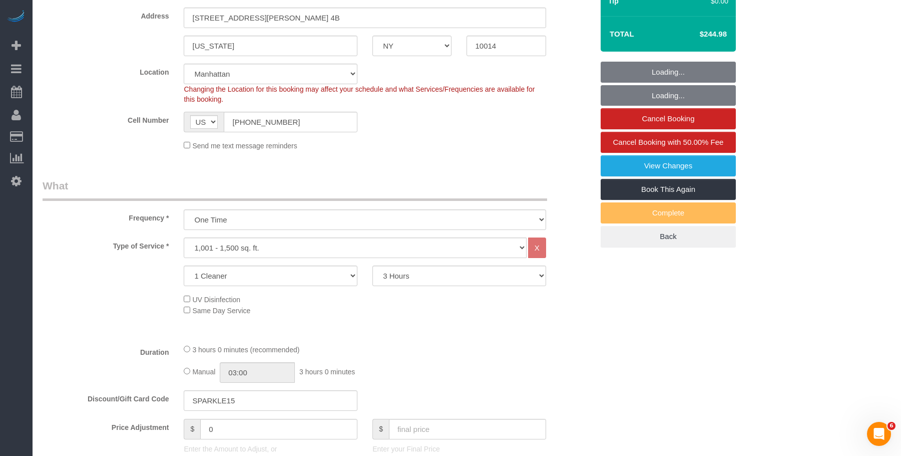  Describe the element at coordinates (506, 46) in the screenshot. I see `input: Zip Code` at that location.